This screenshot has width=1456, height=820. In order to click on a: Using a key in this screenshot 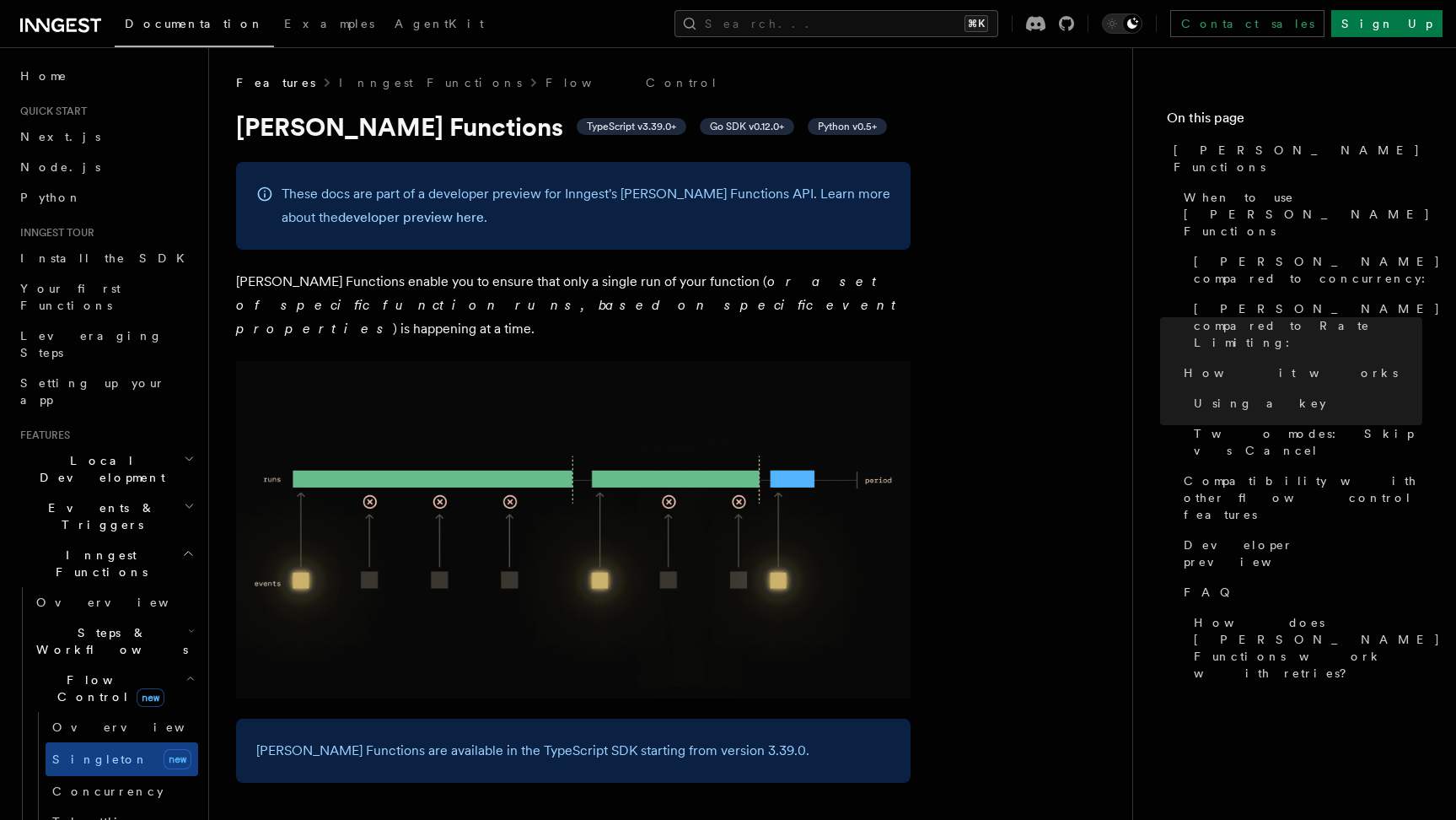, I will do `click(1304, 403)`.